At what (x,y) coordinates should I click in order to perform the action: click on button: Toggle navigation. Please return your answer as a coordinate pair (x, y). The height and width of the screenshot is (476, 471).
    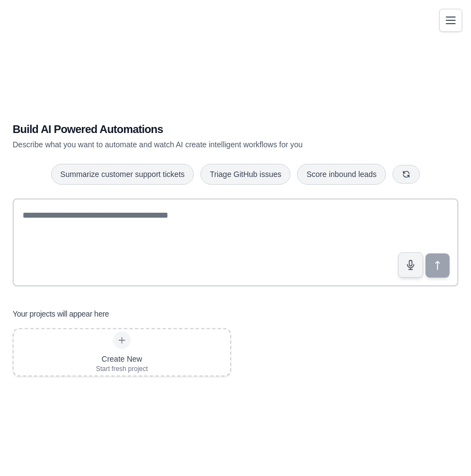
    Looking at the image, I should click on (451, 20).